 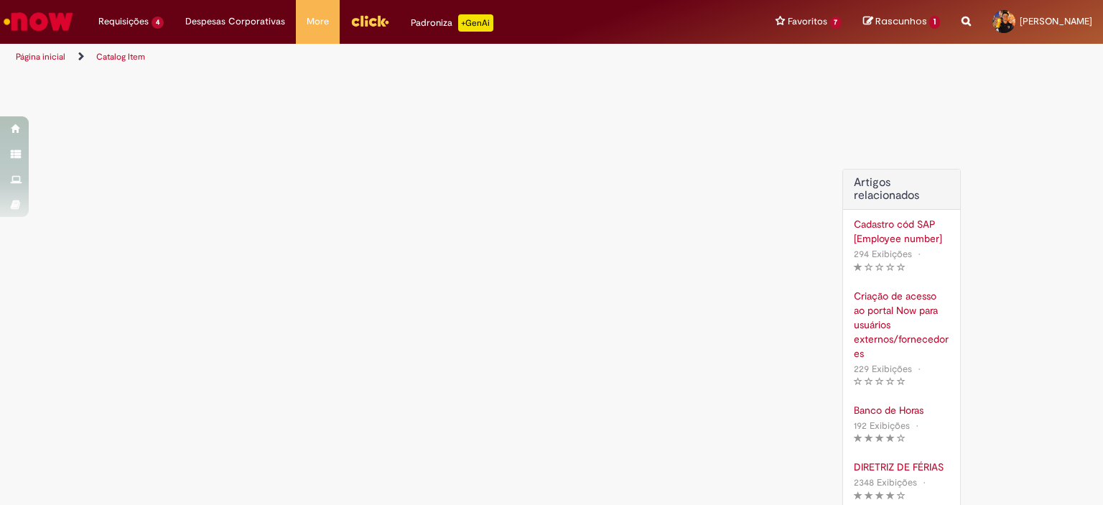 I want to click on span: Rascunhos, so click(x=901, y=21).